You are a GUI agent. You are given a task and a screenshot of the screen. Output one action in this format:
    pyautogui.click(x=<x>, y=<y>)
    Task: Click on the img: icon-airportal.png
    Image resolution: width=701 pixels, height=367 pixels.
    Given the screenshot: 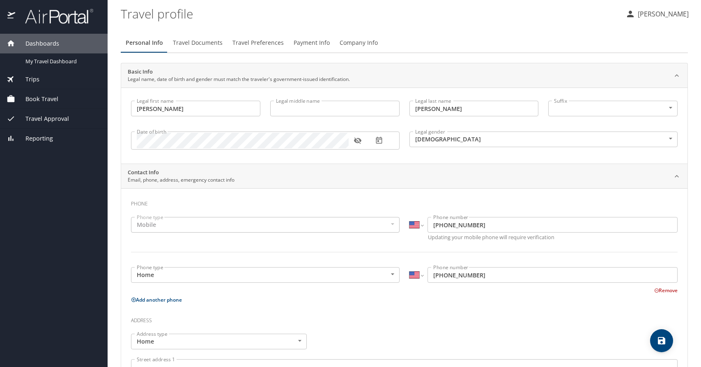 What is the action you would take?
    pyautogui.click(x=11, y=16)
    